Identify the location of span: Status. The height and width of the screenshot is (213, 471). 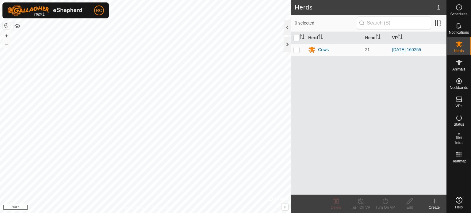
(459, 125).